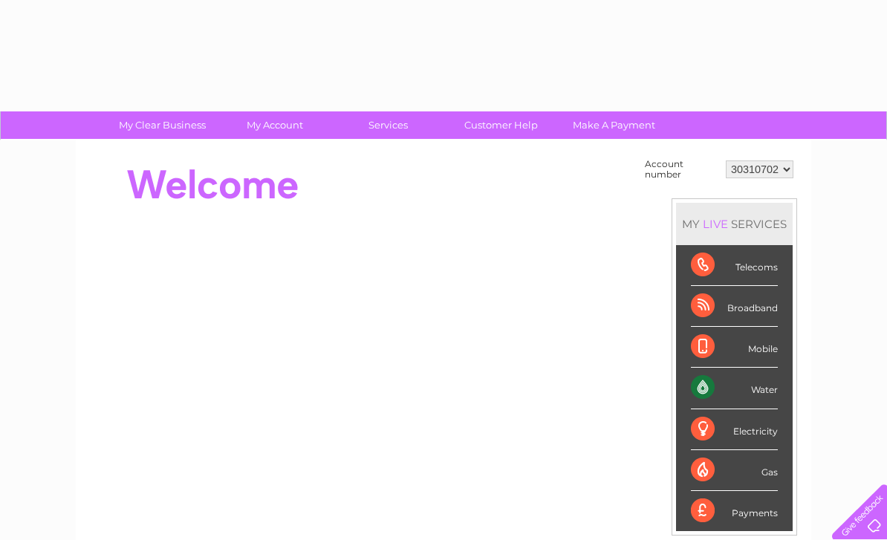  I want to click on div: MY SERVICES, so click(734, 224).